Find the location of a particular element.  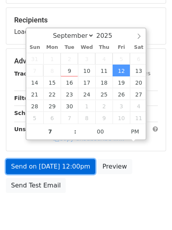

span: October 1, 2025 is located at coordinates (87, 106).